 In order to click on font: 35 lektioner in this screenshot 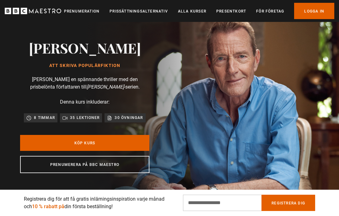, I will do `click(85, 118)`.